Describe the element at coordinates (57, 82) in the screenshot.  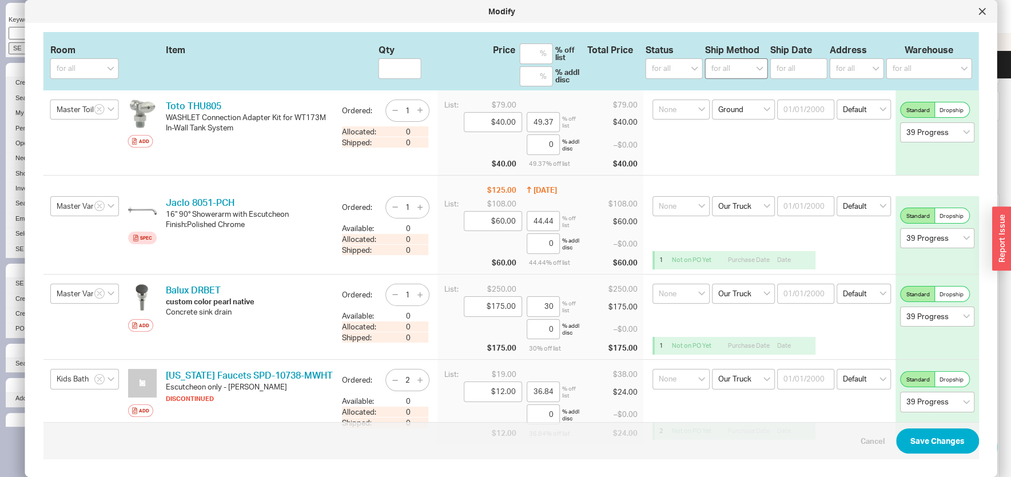
I see `a: Create Order` at that location.